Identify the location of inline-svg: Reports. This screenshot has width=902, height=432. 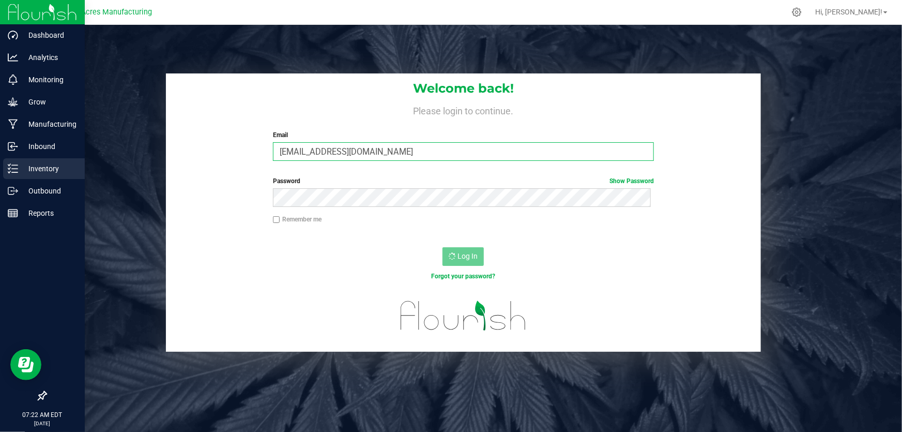
(13, 213).